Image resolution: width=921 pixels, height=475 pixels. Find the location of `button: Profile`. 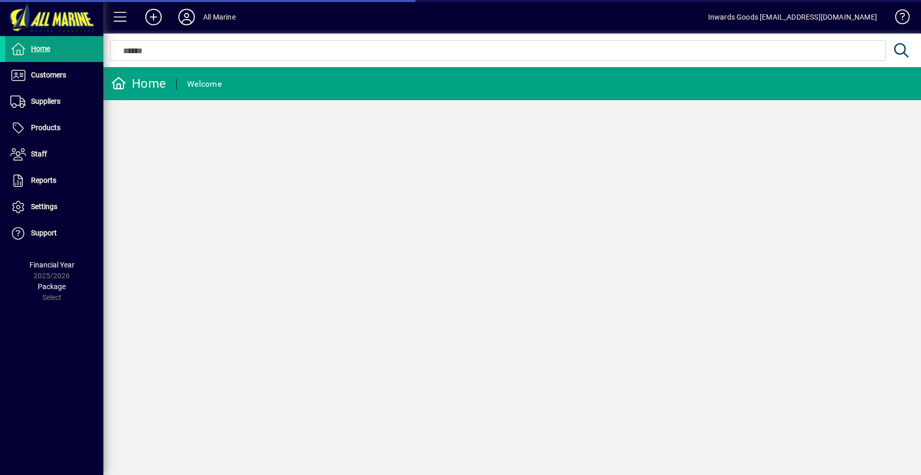

button: Profile is located at coordinates (187, 17).